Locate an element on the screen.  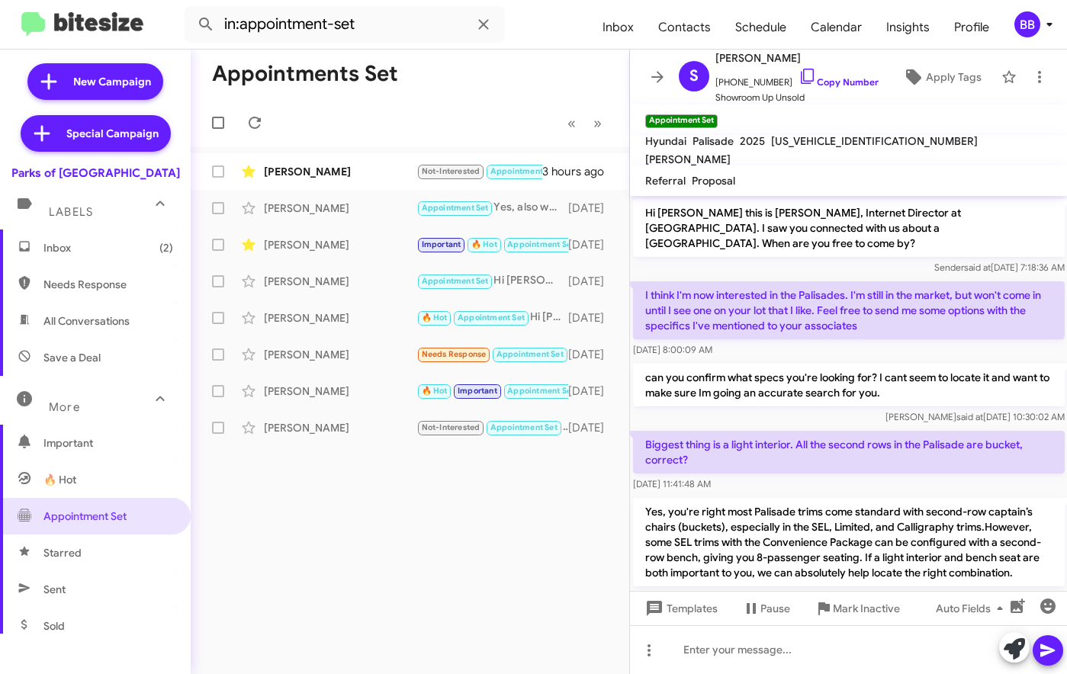
span: Sent is located at coordinates (54, 590).